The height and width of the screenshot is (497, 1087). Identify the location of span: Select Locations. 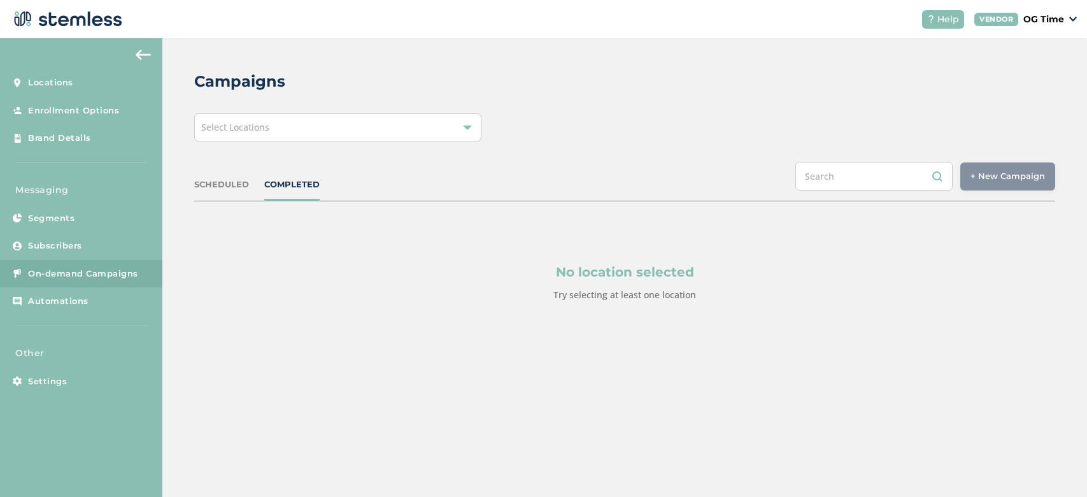
(235, 127).